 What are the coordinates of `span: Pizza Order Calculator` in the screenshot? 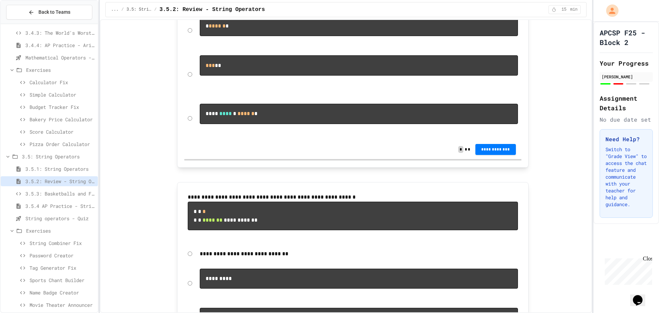 It's located at (62, 144).